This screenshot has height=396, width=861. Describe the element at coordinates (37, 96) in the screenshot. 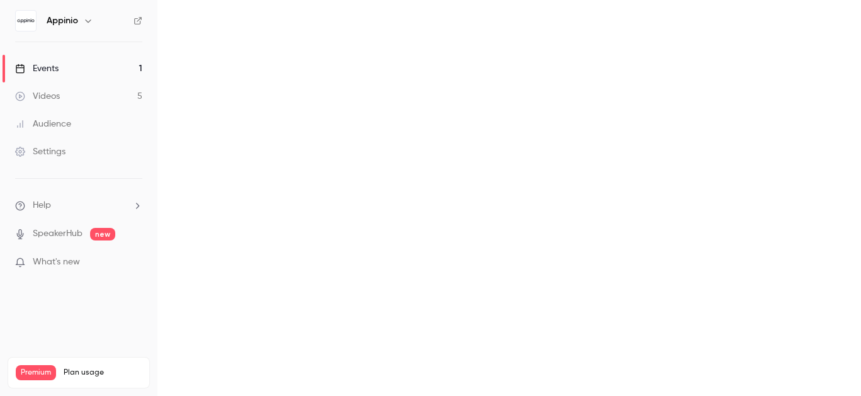

I see `div: Videos` at that location.